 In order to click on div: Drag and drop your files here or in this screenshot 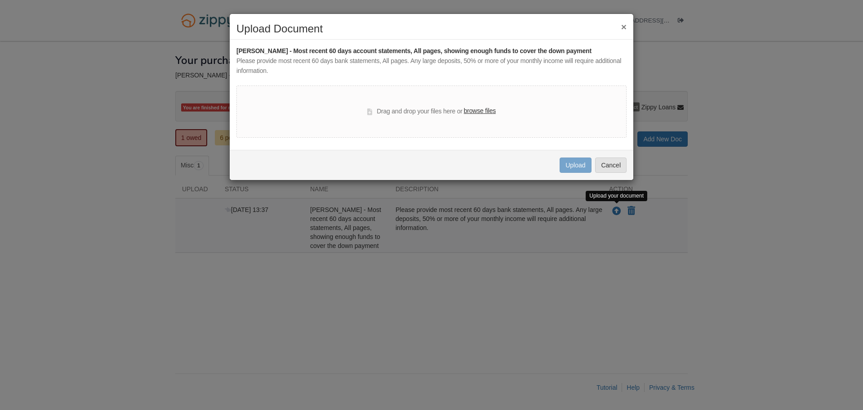, I will do `click(432, 112)`.